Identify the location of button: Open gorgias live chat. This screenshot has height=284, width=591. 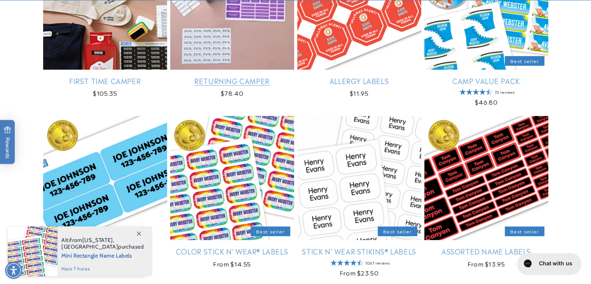
(35, 13).